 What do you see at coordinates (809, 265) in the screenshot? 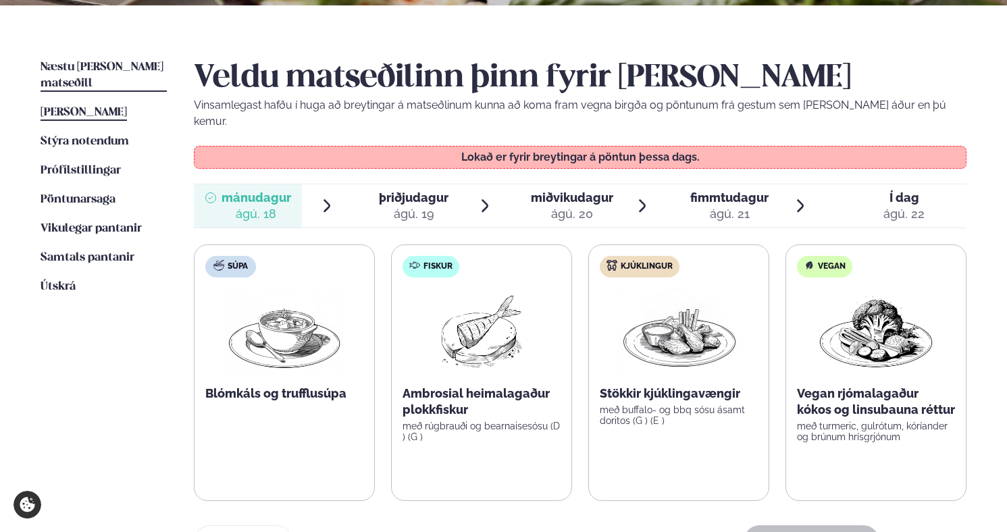
I see `img: Vegan.svg` at bounding box center [809, 265].